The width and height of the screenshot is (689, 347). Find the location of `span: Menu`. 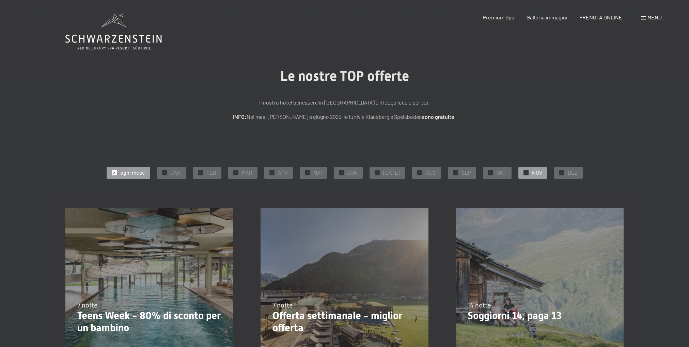

span: Menu is located at coordinates (655, 17).